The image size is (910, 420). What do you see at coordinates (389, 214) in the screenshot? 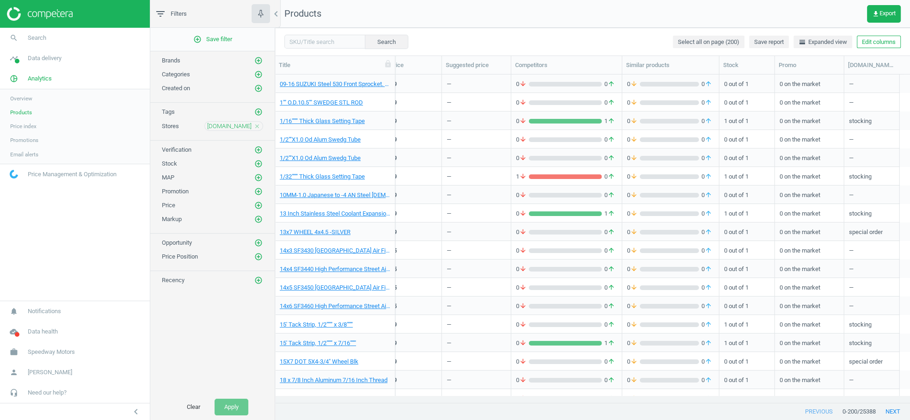
I see `div: 54.99` at bounding box center [389, 214].